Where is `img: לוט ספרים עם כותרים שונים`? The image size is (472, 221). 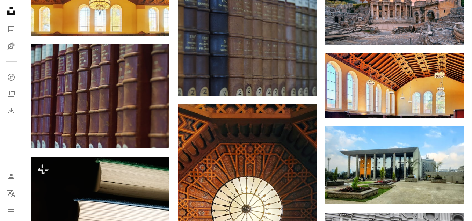 img: לוט ספרים עם כותרים שונים is located at coordinates (100, 96).